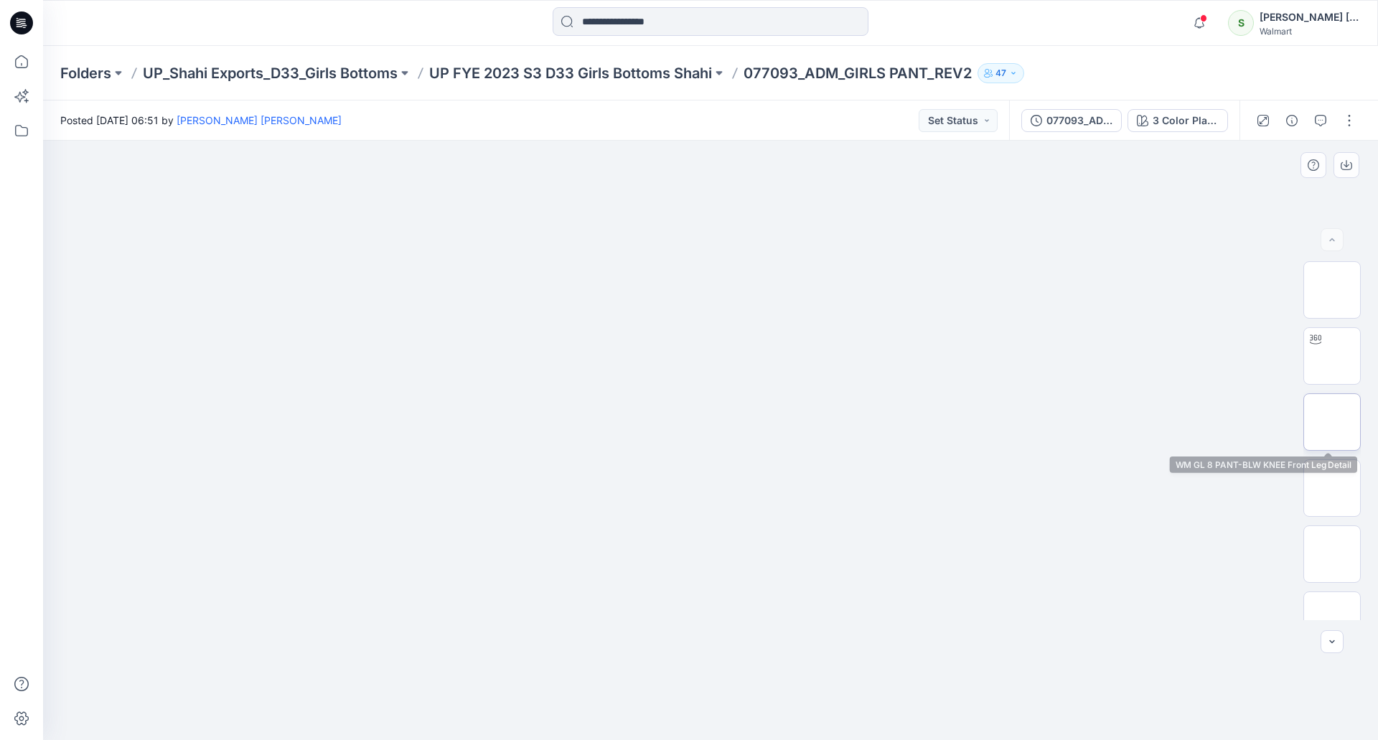 The width and height of the screenshot is (1378, 740). What do you see at coordinates (85, 73) in the screenshot?
I see `a: Folders` at bounding box center [85, 73].